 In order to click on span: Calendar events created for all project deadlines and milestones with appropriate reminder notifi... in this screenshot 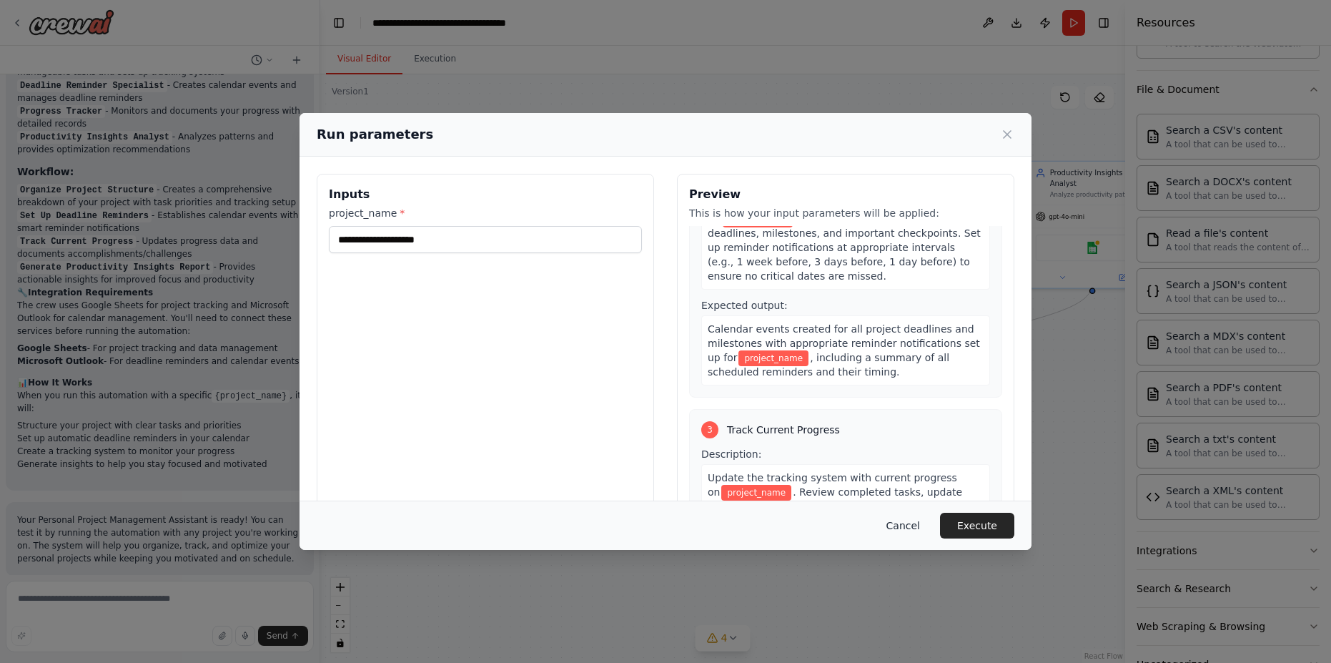, I will do `click(844, 343)`.